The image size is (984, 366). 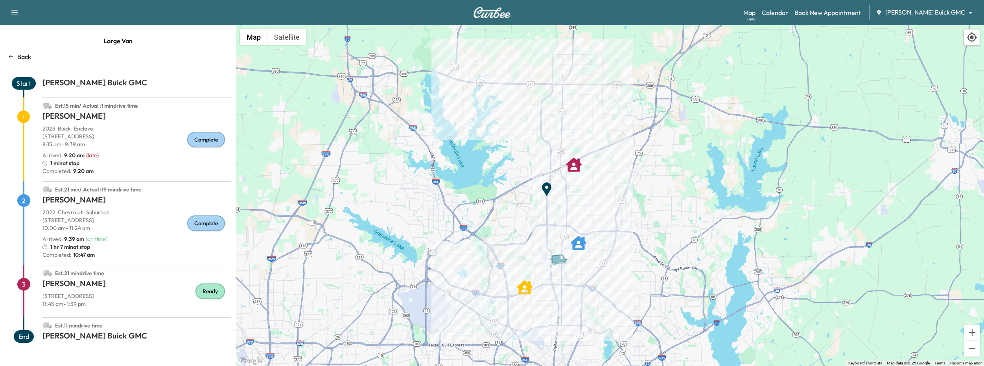 I want to click on a: Report a map error, so click(x=965, y=363).